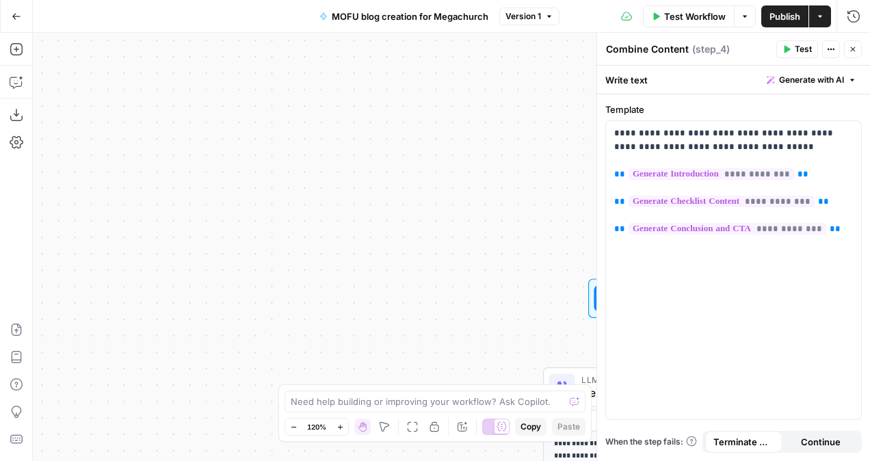 Image resolution: width=870 pixels, height=461 pixels. Describe the element at coordinates (785, 16) in the screenshot. I see `span: Publish` at that location.